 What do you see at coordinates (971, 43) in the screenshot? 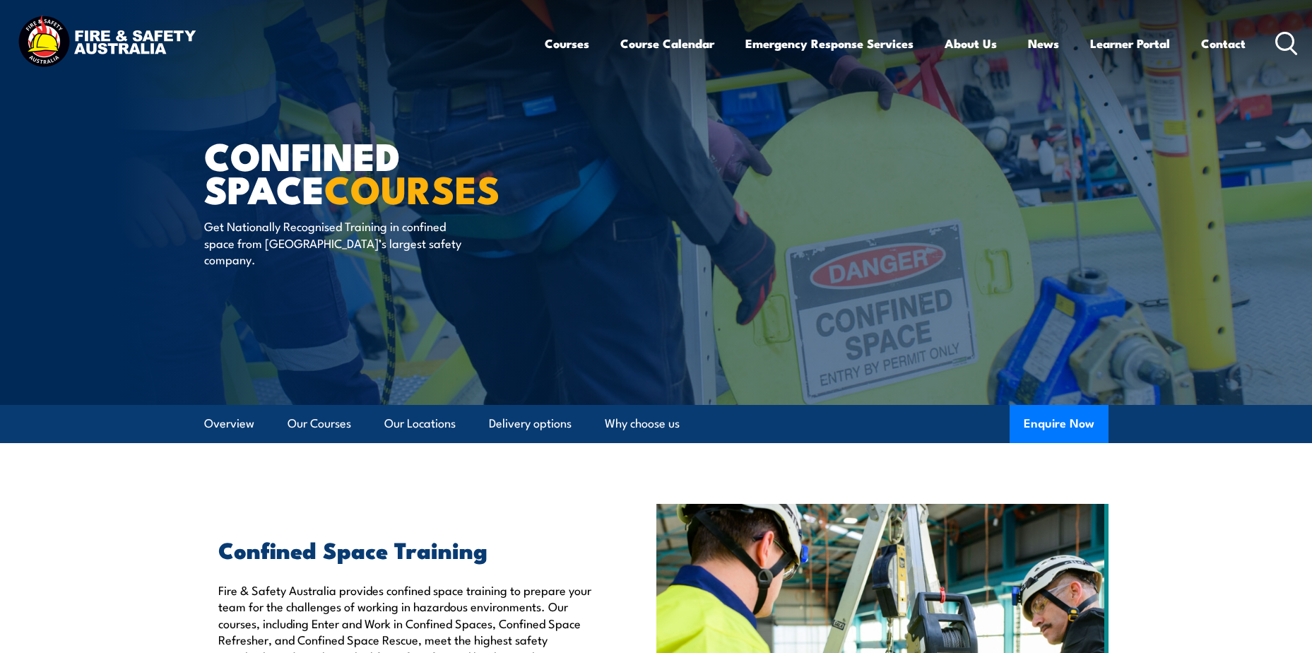
I see `a: About Us` at bounding box center [971, 43].